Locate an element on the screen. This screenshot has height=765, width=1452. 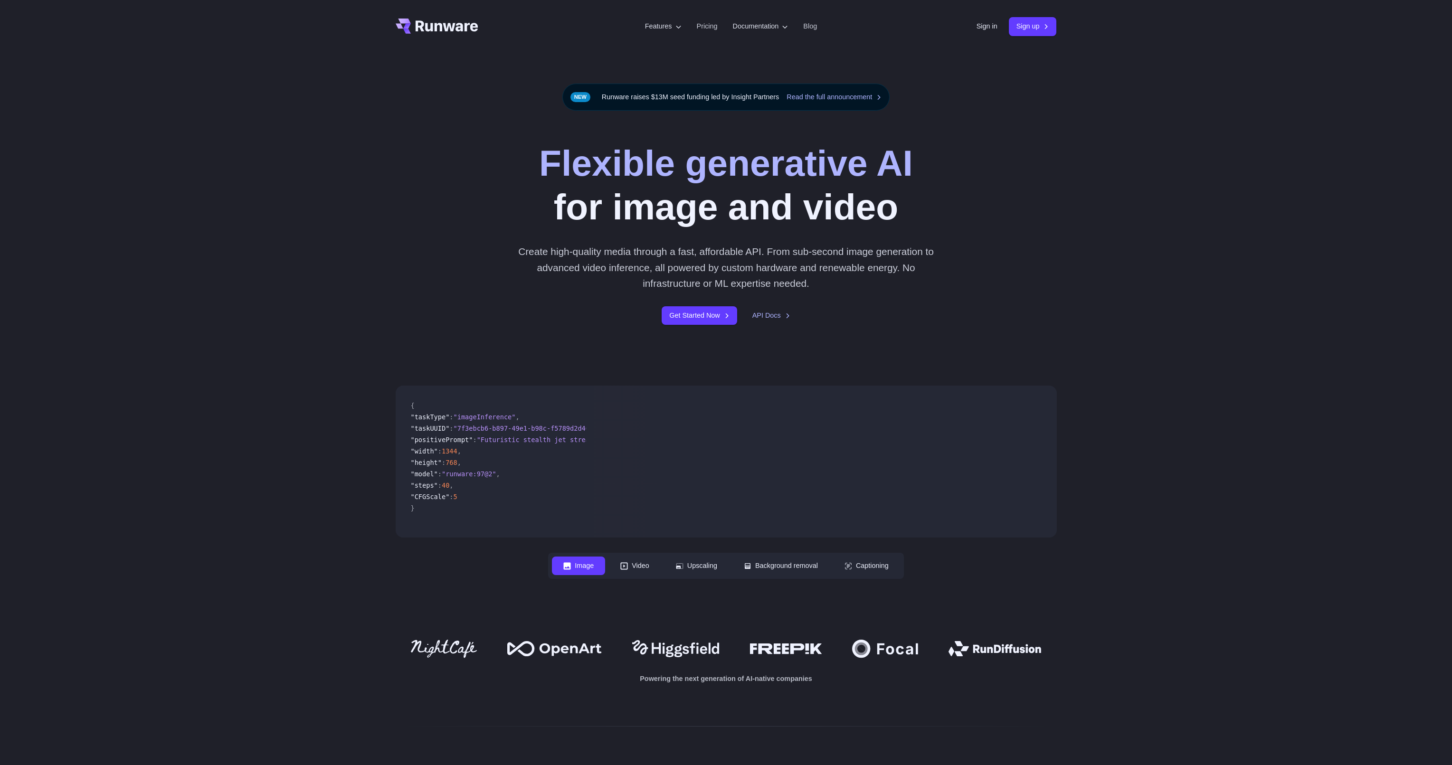
span: "runware:97@2" is located at coordinates (469, 474).